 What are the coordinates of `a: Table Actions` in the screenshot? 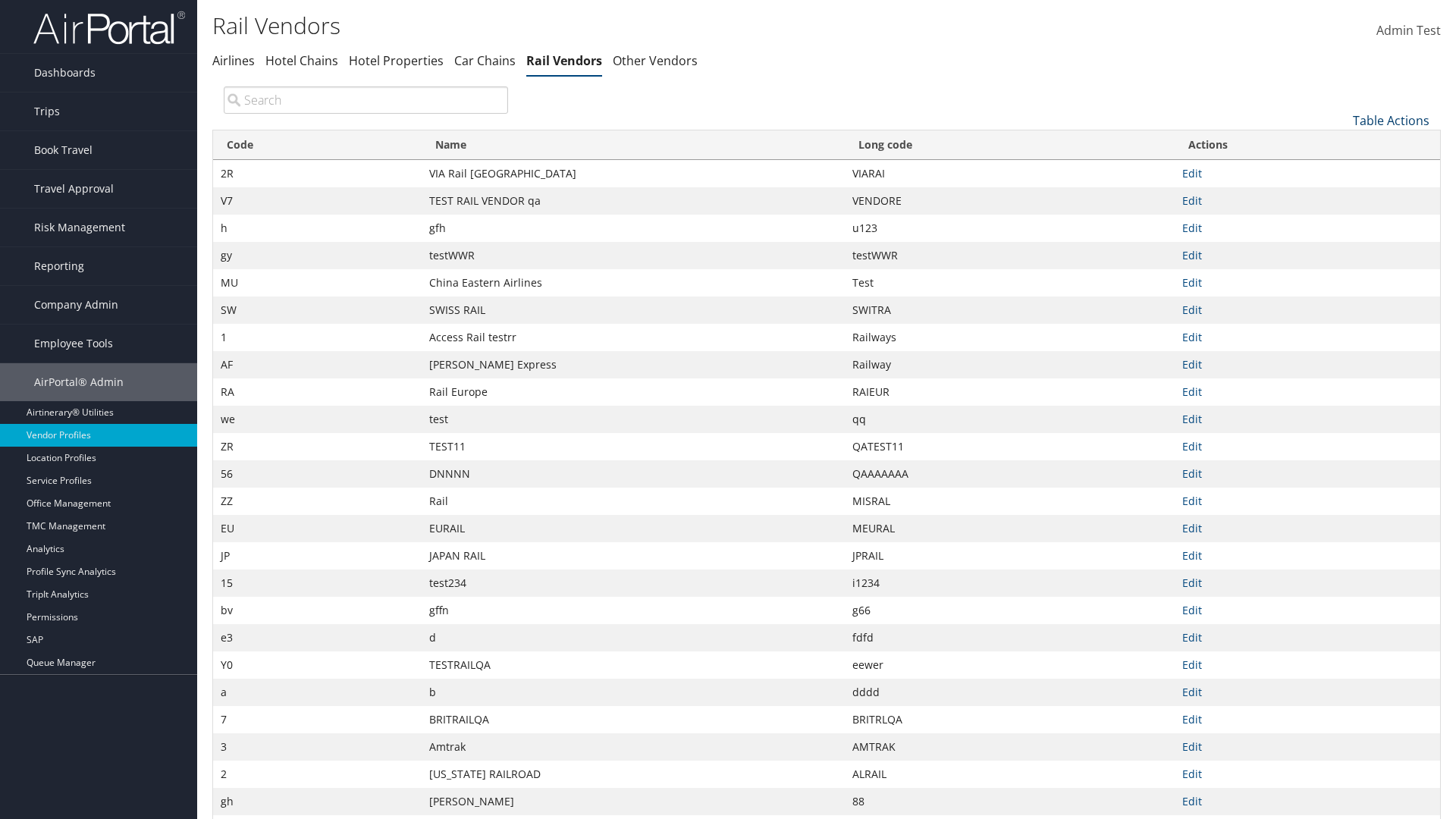 It's located at (1391, 121).